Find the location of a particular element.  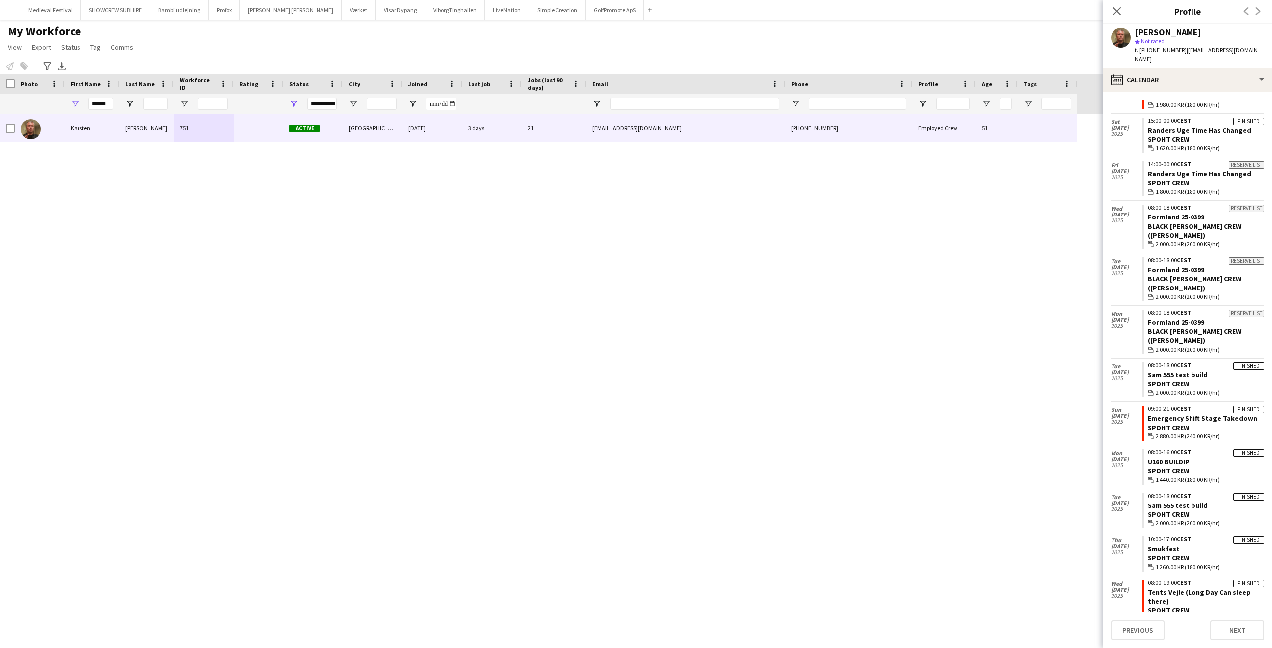

div: 08:00-16:00 is located at coordinates (1206, 453).